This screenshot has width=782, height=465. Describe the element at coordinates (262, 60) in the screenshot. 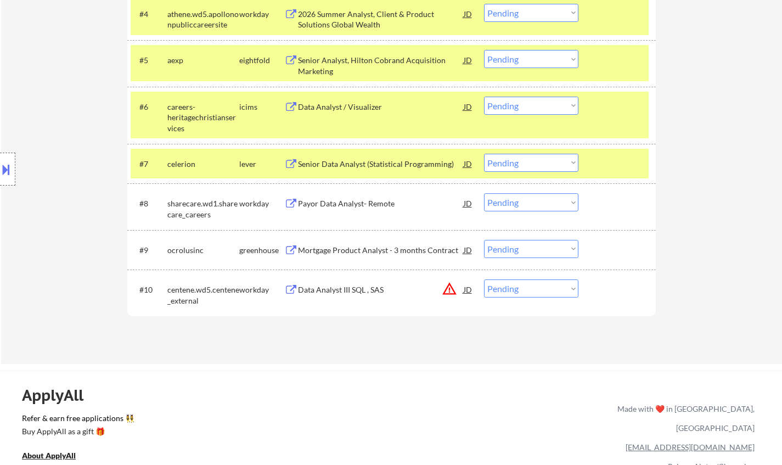

I see `div: eightfold` at that location.